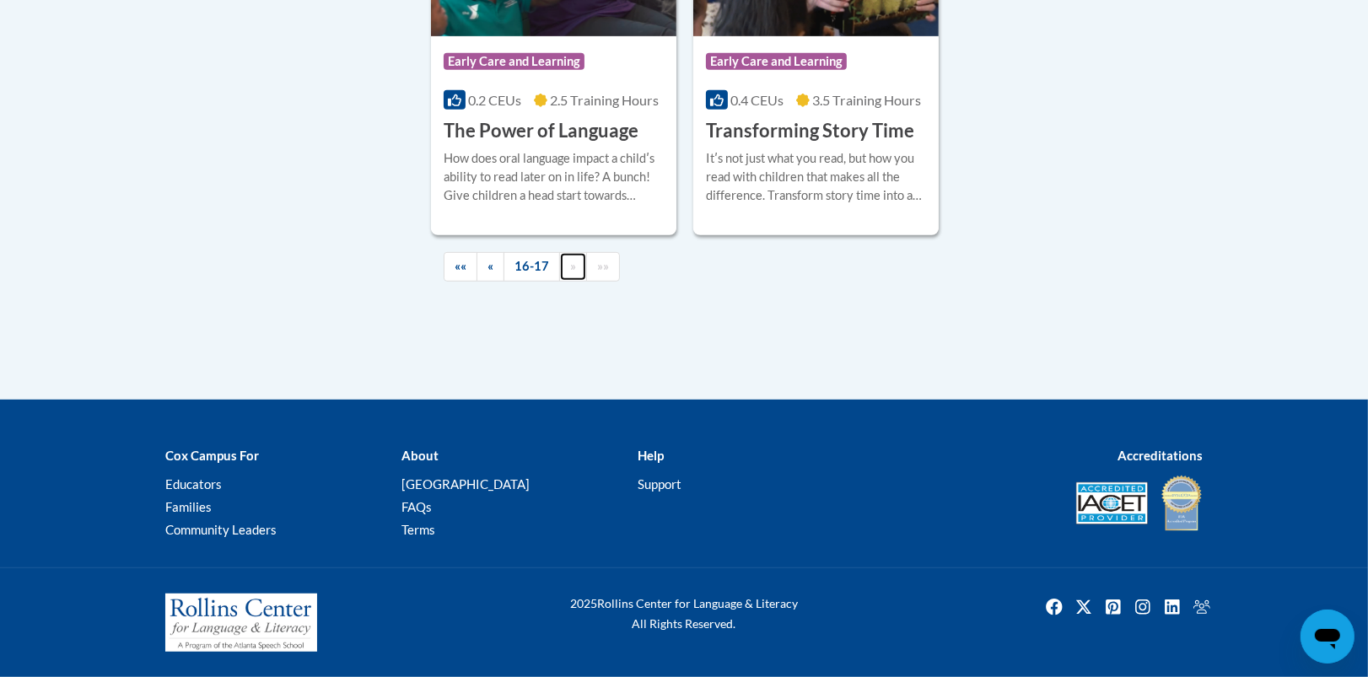  What do you see at coordinates (188, 507) in the screenshot?
I see `a: Families` at bounding box center [188, 507].